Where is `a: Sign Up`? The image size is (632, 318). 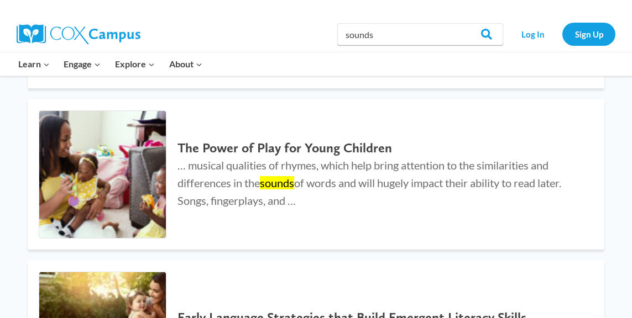 a: Sign Up is located at coordinates (589, 34).